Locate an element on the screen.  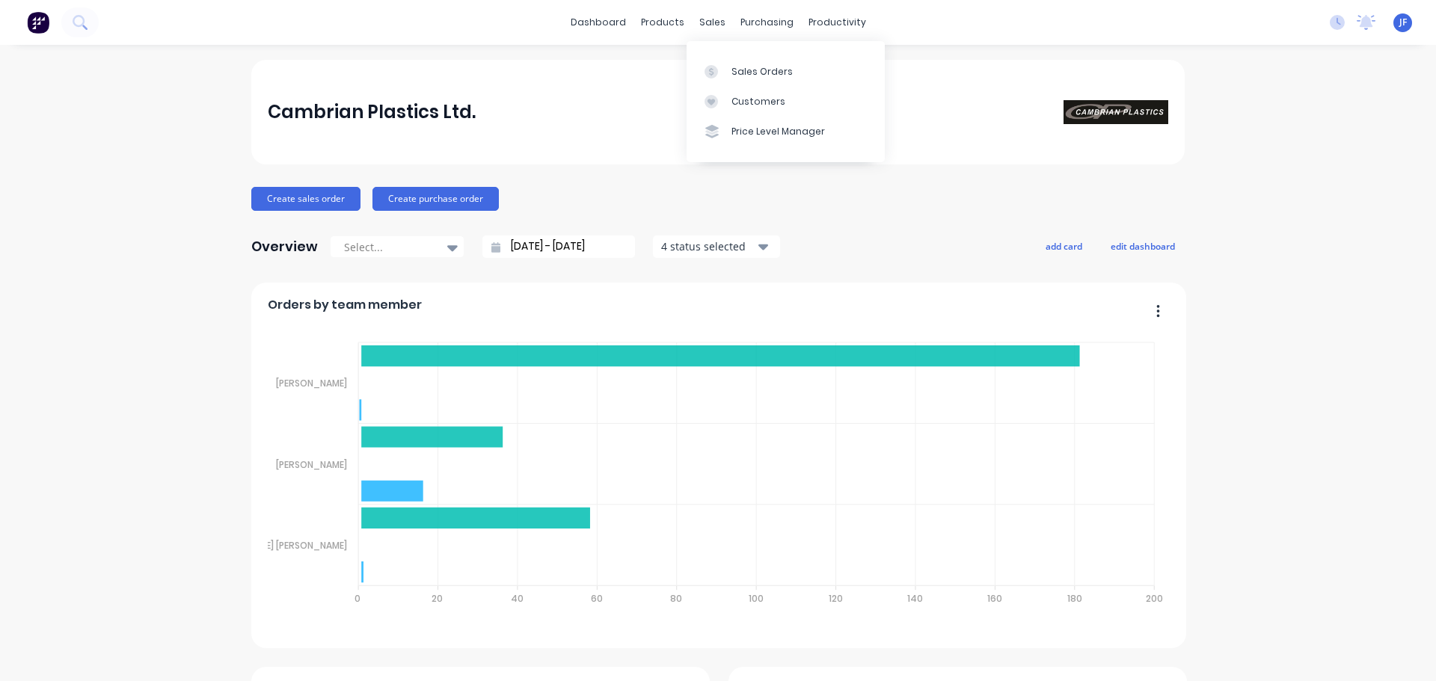
div: 4 status selected is located at coordinates (708, 246).